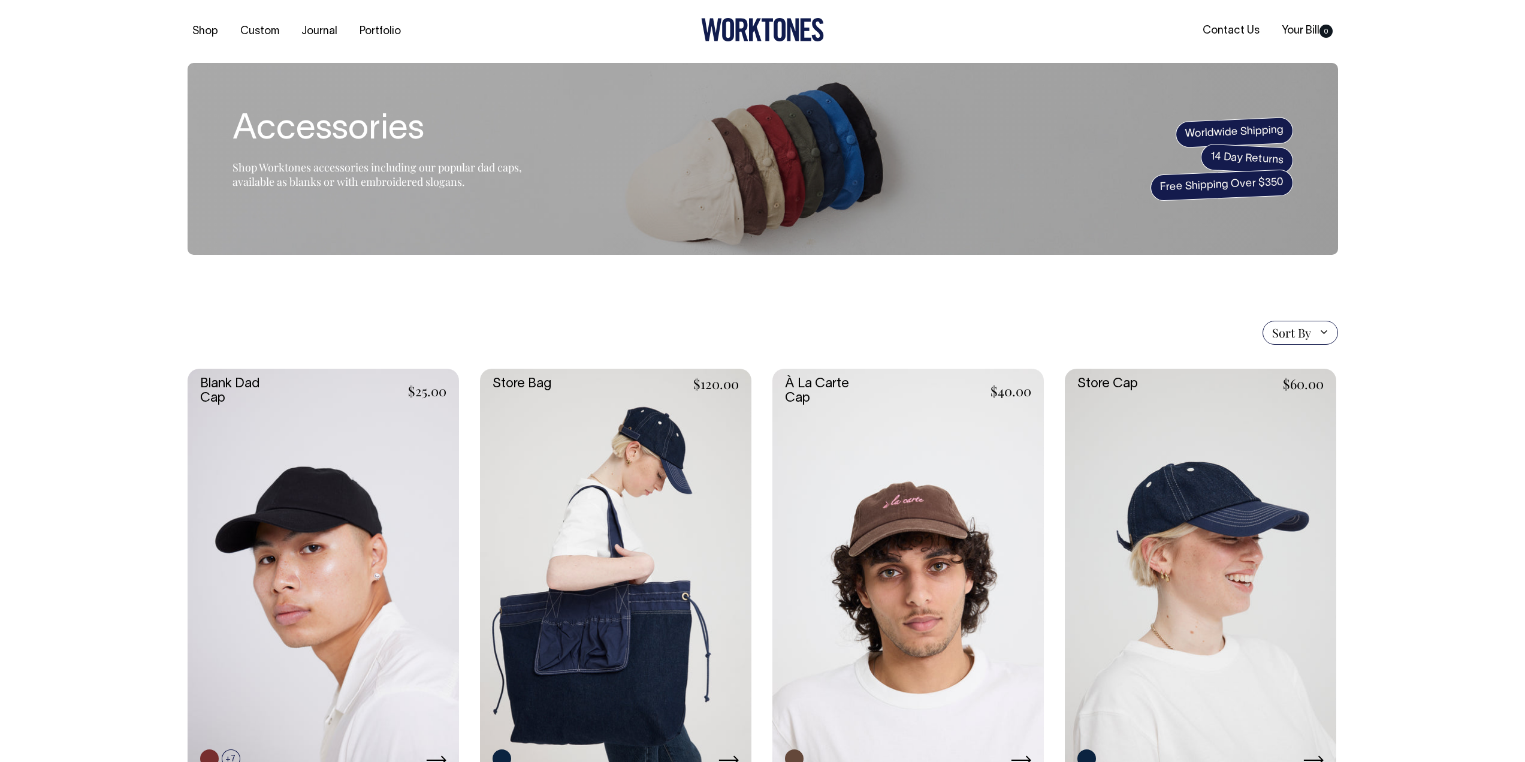  I want to click on a: Your Bill0, so click(1307, 31).